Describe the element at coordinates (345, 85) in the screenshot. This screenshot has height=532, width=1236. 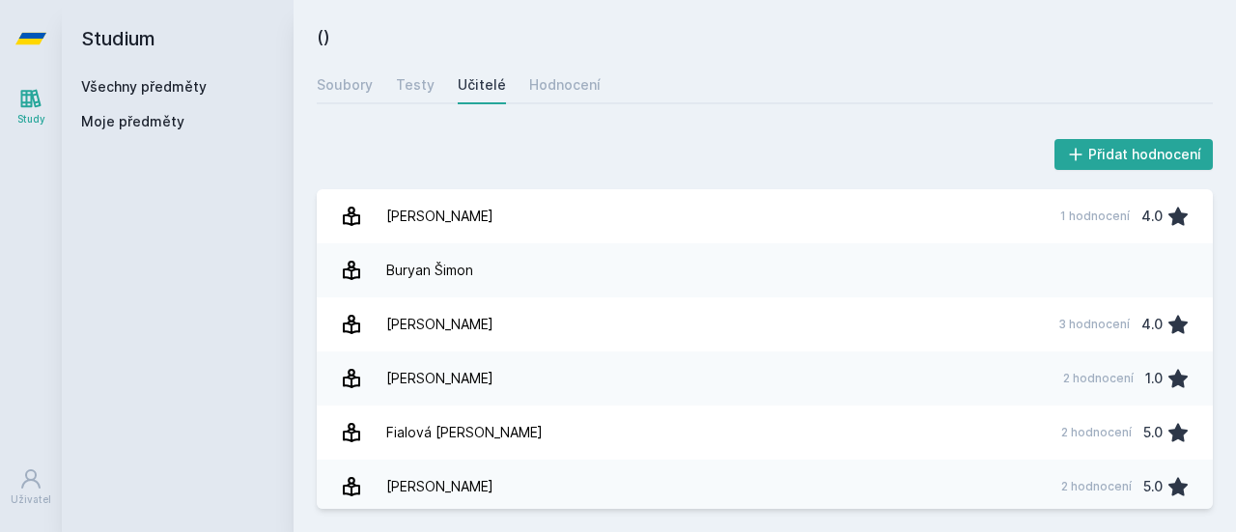
I see `div: Soubory` at that location.